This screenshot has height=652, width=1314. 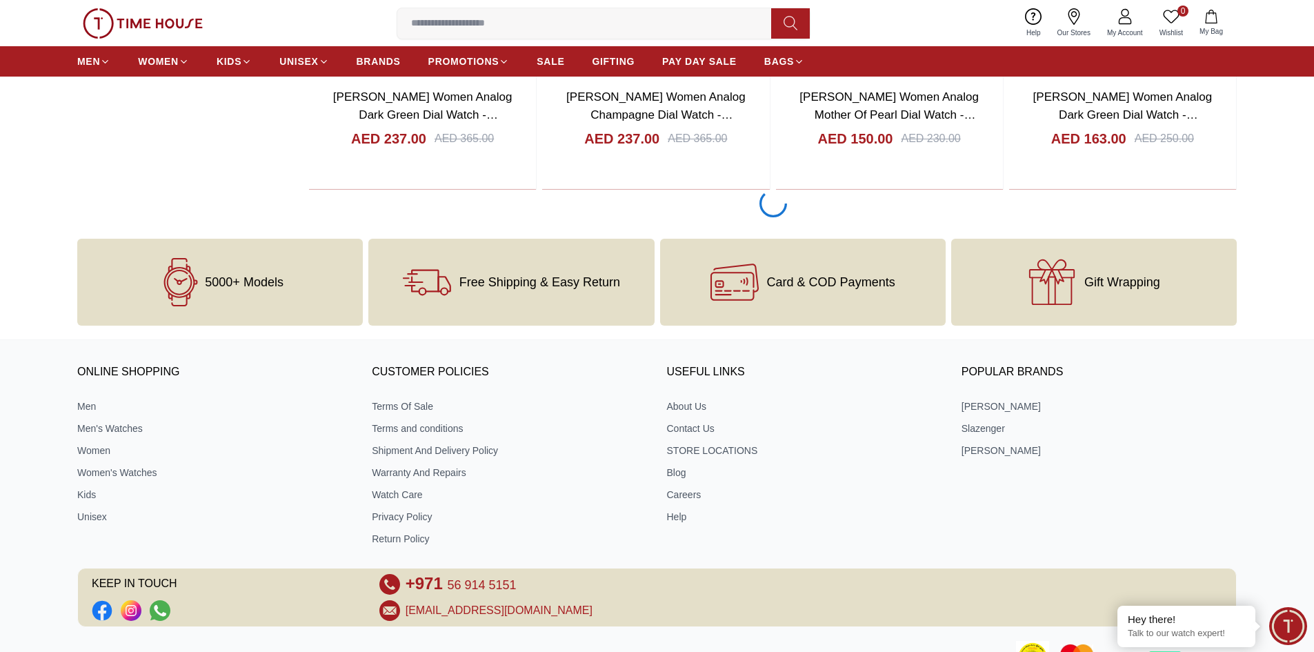 What do you see at coordinates (463, 61) in the screenshot?
I see `span: PROMOTIONS` at bounding box center [463, 61].